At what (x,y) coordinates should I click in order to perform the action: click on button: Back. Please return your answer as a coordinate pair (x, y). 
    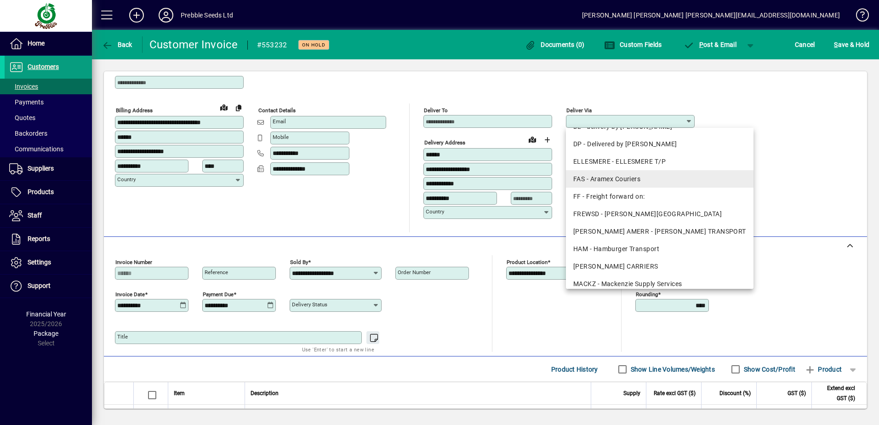
    Looking at the image, I should click on (117, 45).